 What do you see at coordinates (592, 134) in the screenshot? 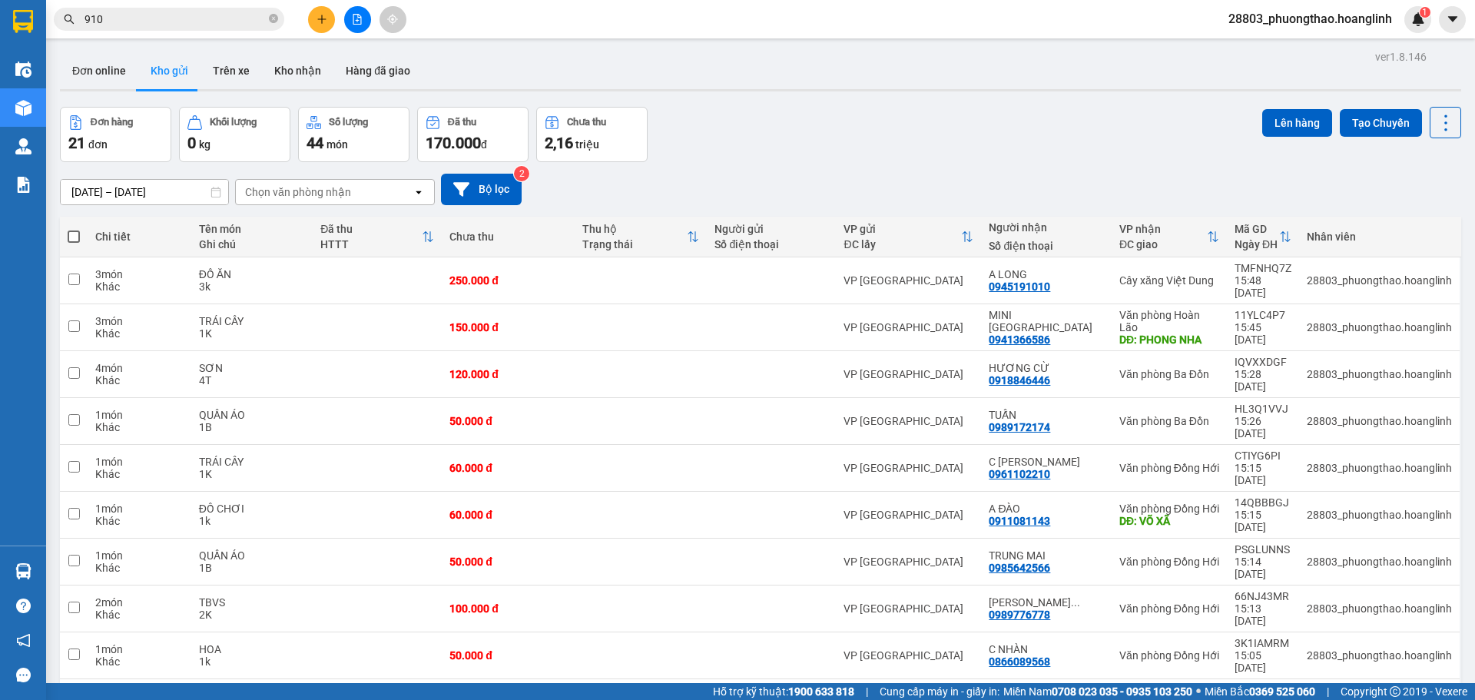
I see `button: Chưa thu2,16 triệu` at bounding box center [592, 134].